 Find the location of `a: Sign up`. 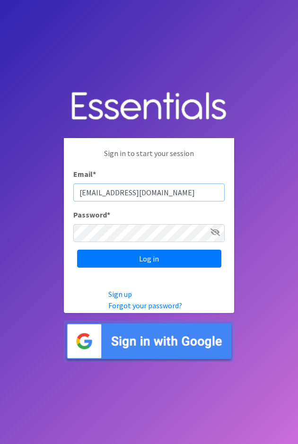

a: Sign up is located at coordinates (120, 294).